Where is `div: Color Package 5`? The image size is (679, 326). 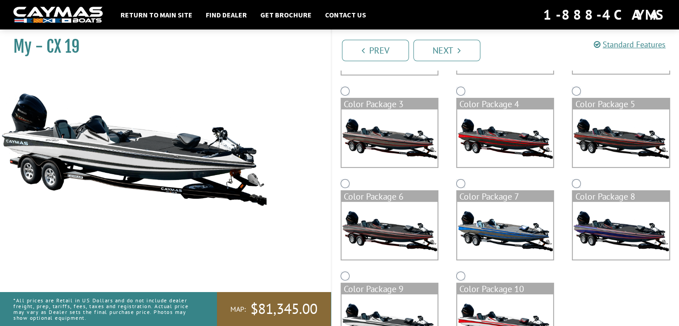
div: Color Package 5 is located at coordinates (620, 104).